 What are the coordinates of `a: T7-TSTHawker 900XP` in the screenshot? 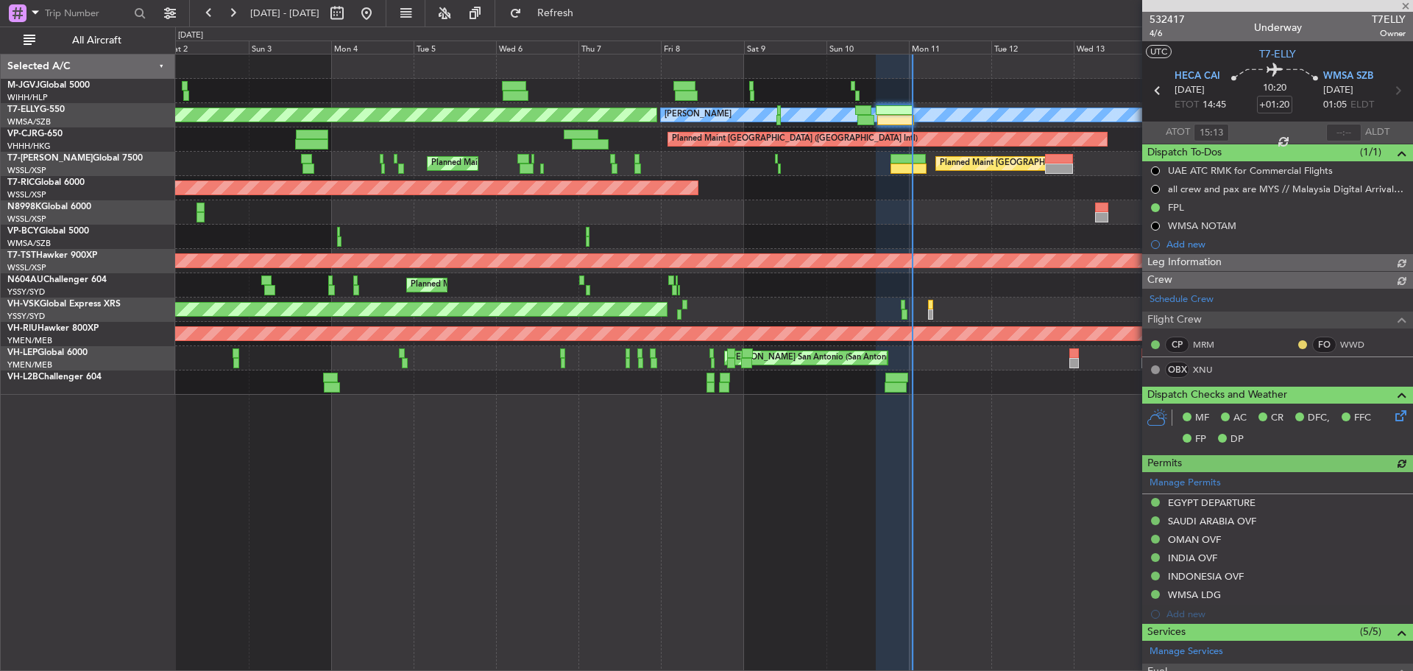 It's located at (52, 255).